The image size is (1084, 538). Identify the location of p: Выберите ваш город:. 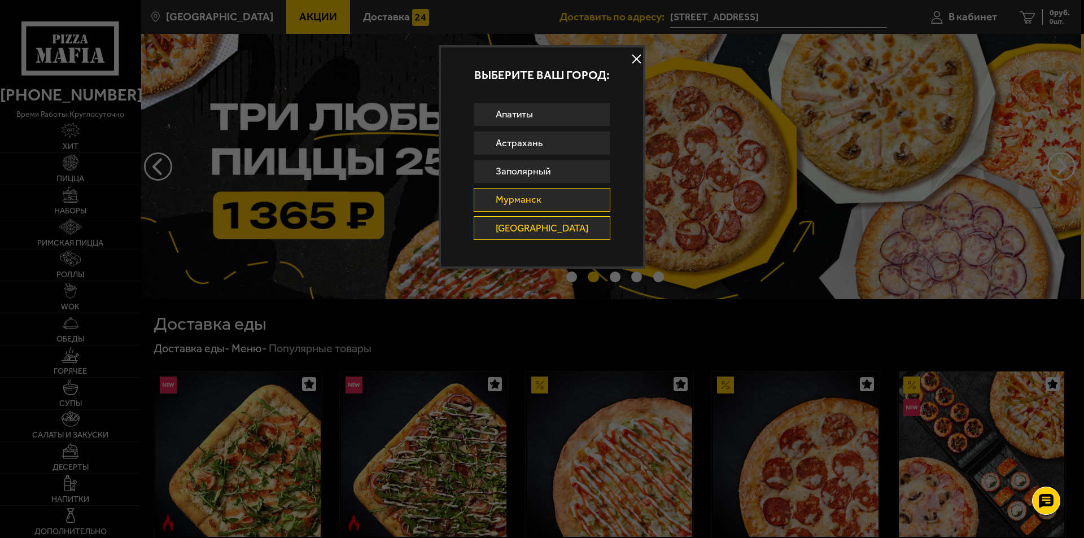
(542, 75).